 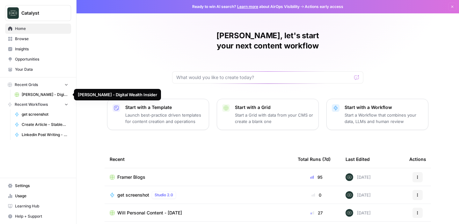 I want to click on span: Usage, so click(x=41, y=196).